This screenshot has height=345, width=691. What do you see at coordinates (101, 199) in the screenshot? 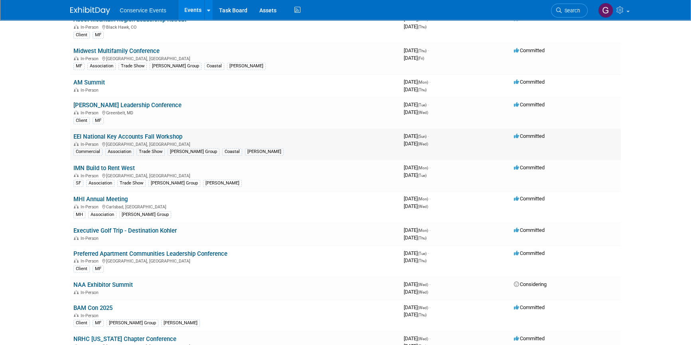
I see `a: MHI Annual Meeting` at bounding box center [101, 199].